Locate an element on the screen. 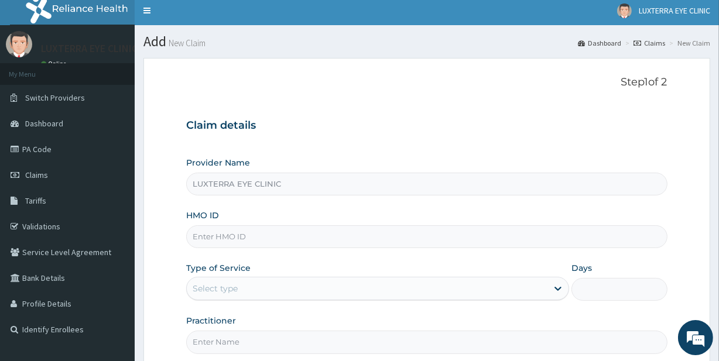 The height and width of the screenshot is (361, 719). p: Step 1 of 2 is located at coordinates (426, 83).